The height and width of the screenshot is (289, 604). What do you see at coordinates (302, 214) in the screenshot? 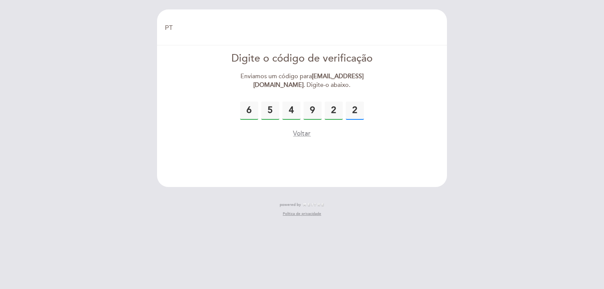
I see `a: Política de privacidade` at bounding box center [302, 214].